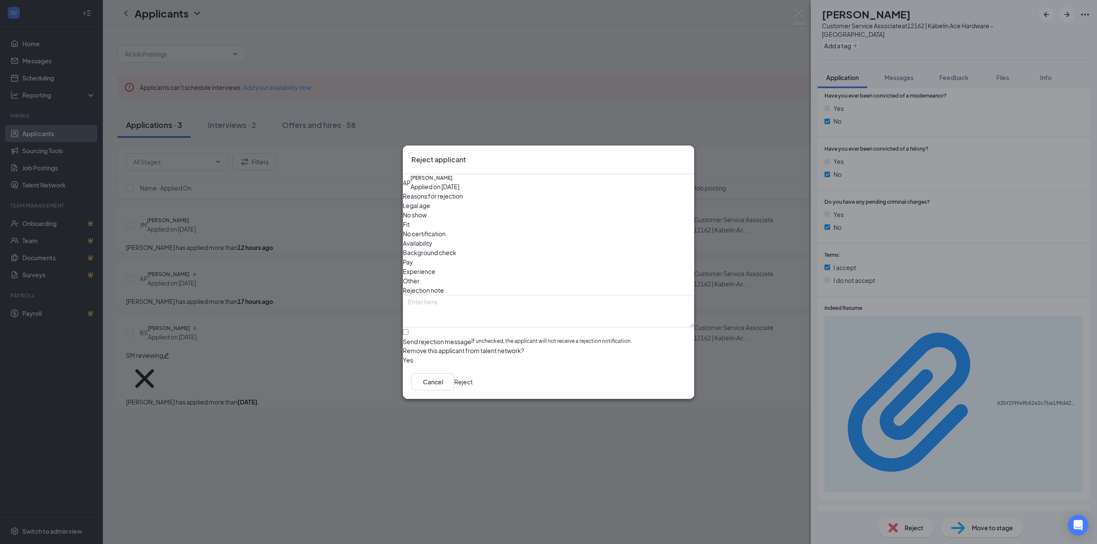  Describe the element at coordinates (417, 243) in the screenshot. I see `span: Availability` at that location.